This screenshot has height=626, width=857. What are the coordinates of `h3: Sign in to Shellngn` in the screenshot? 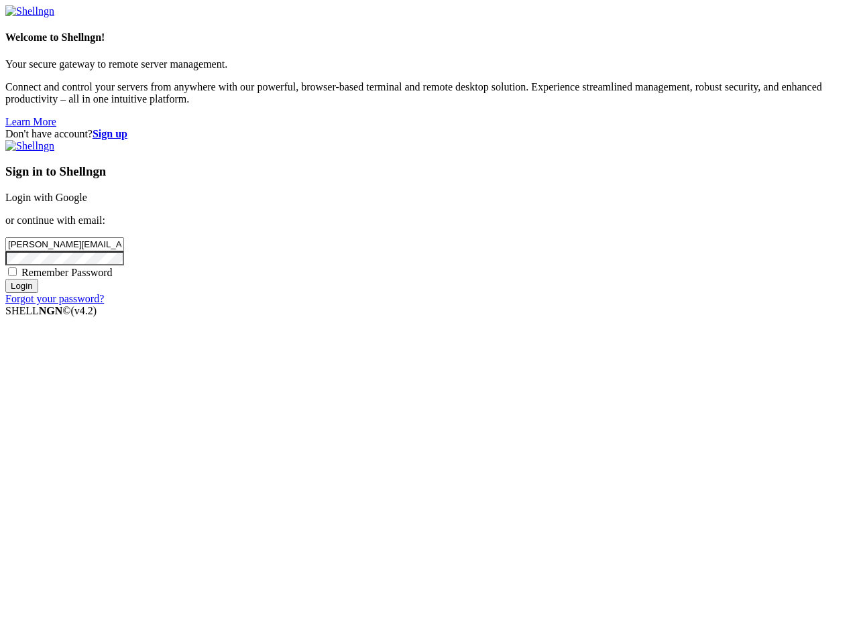 It's located at (428, 172).